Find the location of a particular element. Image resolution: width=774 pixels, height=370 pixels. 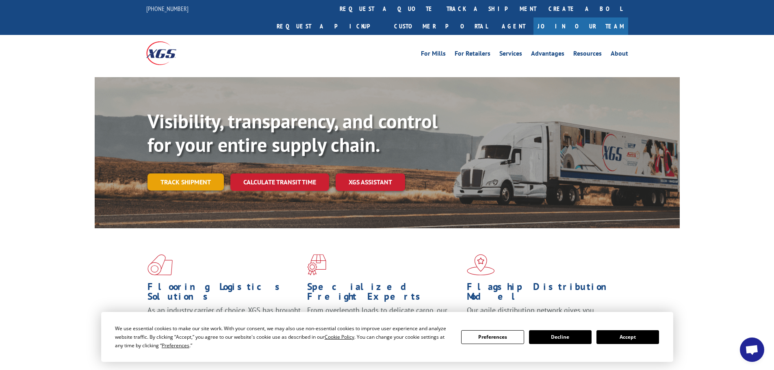

div: Open chat is located at coordinates (752, 350).